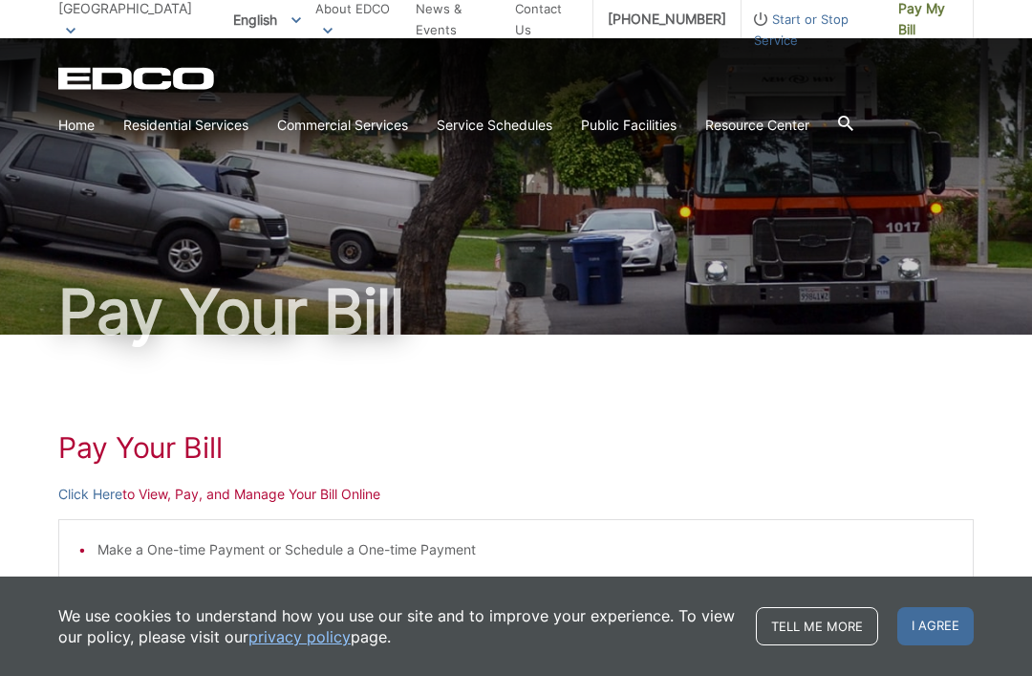 The width and height of the screenshot is (1032, 676). Describe the element at coordinates (526, 550) in the screenshot. I see `li: Make a One-time Payment or Schedule a One-time Payment` at that location.